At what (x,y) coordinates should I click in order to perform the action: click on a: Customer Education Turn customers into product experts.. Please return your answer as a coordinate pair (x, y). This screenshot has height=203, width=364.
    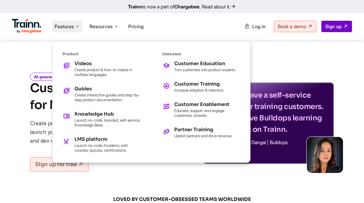
    Looking at the image, I should click on (201, 67).